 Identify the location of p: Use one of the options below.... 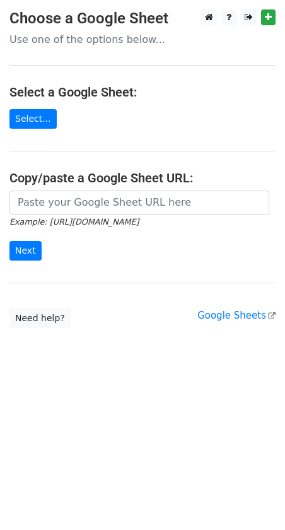
(143, 39).